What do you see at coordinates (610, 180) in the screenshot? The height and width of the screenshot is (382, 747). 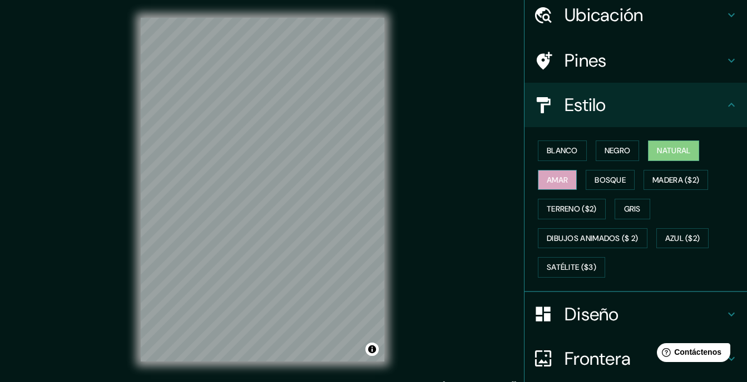 I see `font: Bosque` at bounding box center [610, 180].